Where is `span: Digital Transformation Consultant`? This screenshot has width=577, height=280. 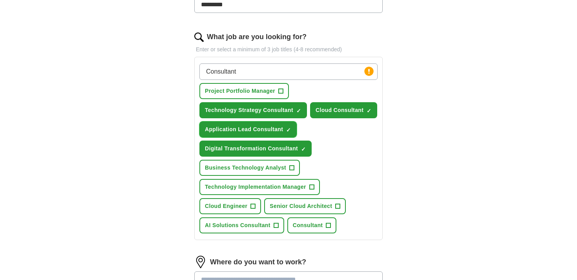 span: Digital Transformation Consultant is located at coordinates (251, 149).